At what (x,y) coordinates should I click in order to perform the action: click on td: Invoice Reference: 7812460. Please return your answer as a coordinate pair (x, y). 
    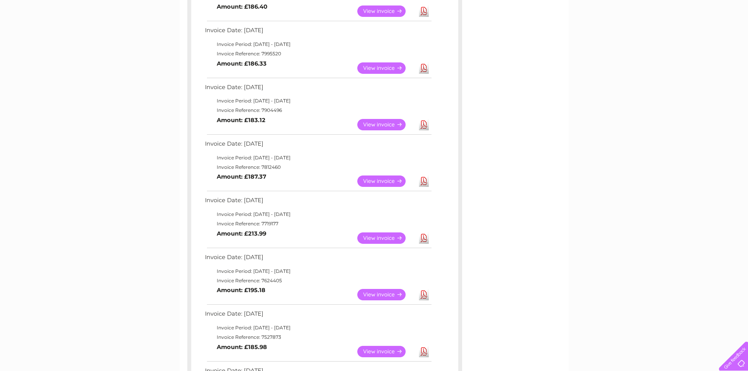
    Looking at the image, I should click on (318, 167).